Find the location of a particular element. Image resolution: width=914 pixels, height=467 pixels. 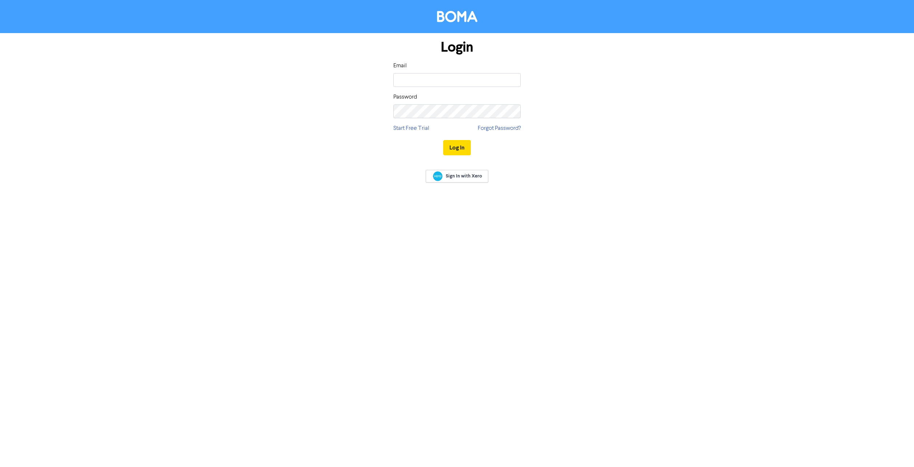

label: Email is located at coordinates (400, 66).